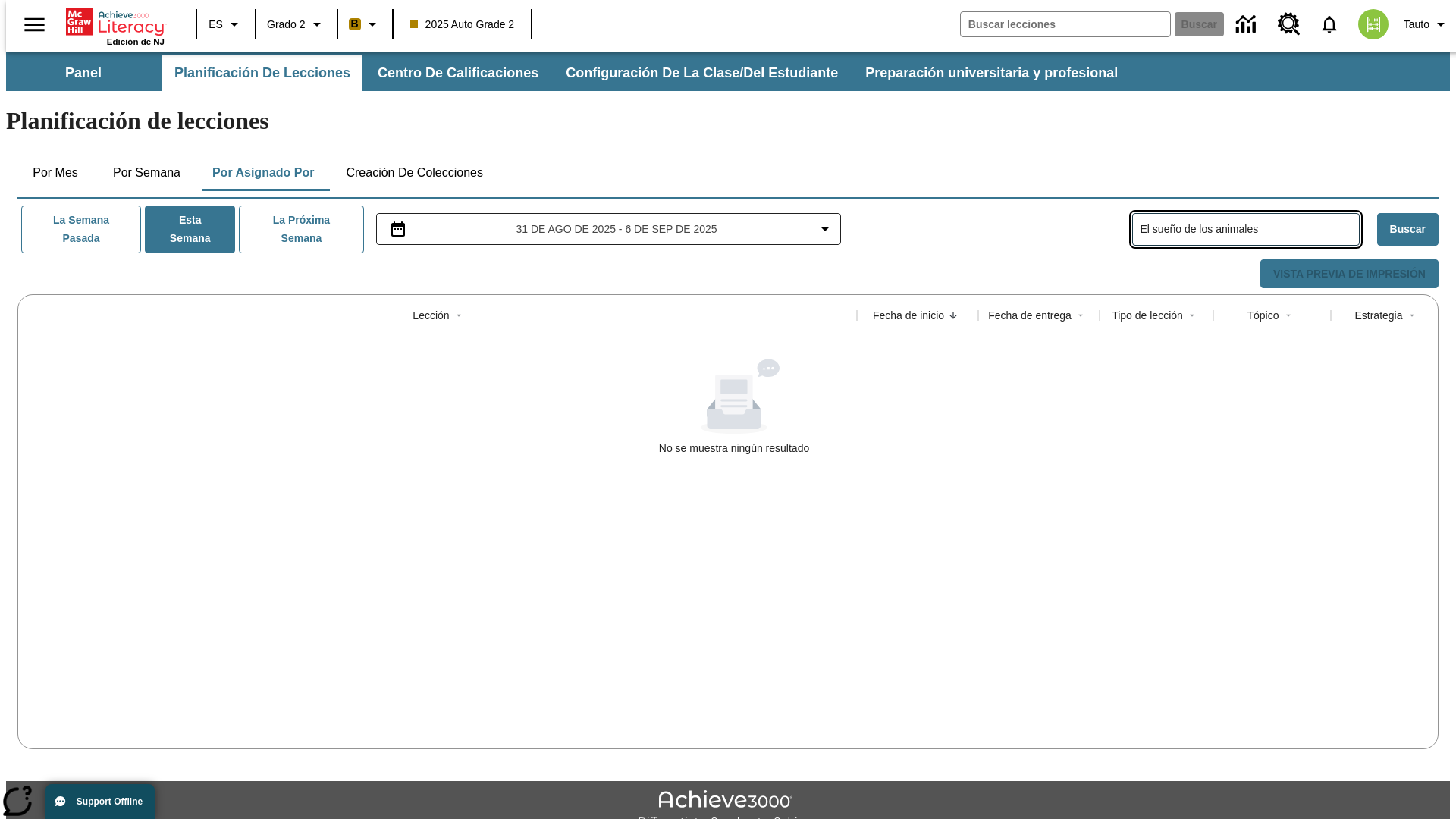  What do you see at coordinates (1374, 24) in the screenshot?
I see `button: Escoja un nuevo avatar` at bounding box center [1374, 24].